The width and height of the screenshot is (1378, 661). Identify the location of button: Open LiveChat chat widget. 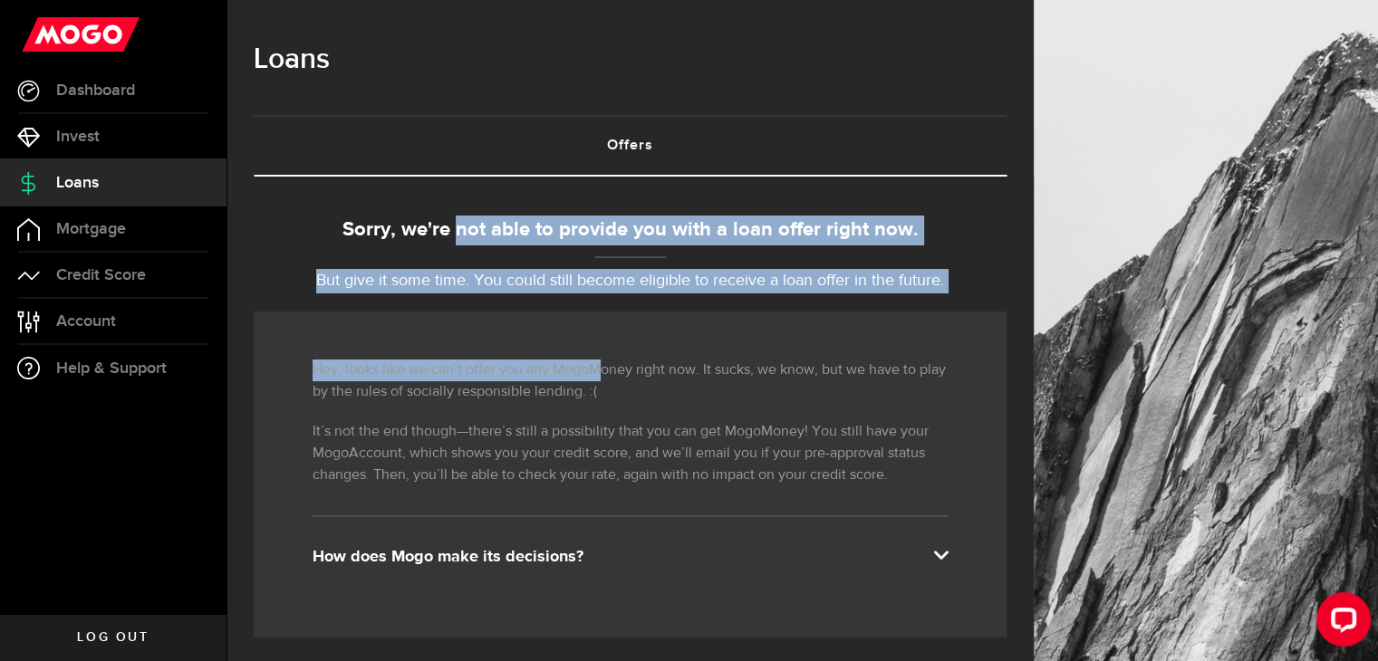
(42, 34).